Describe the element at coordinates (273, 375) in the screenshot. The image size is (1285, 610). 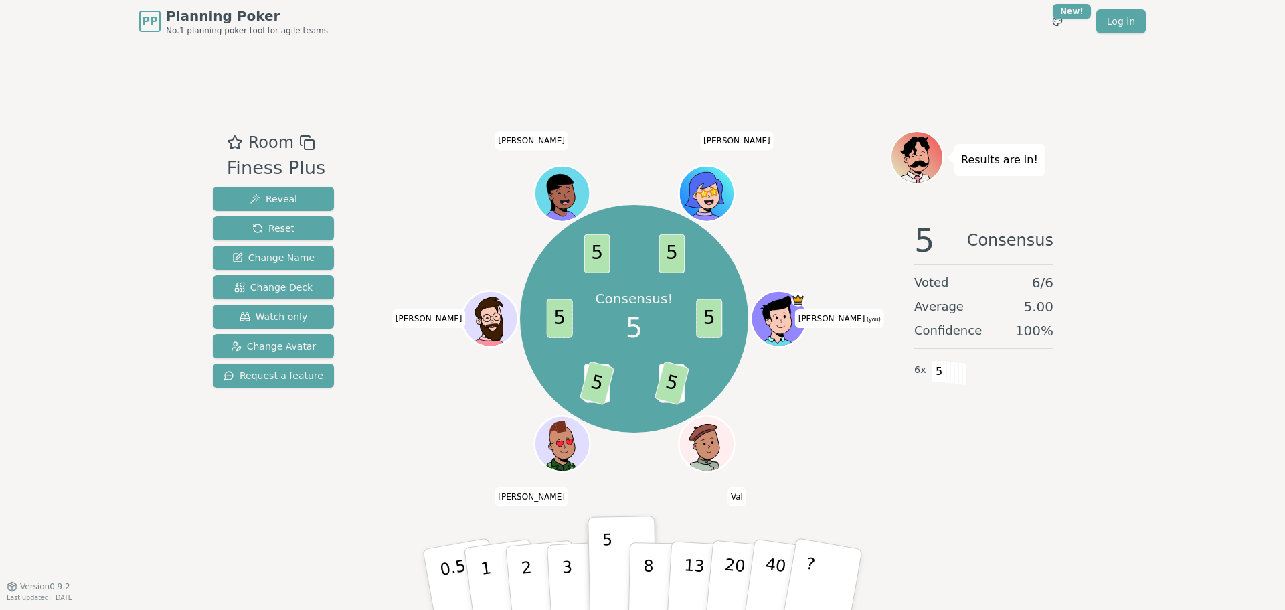
I see `button: Request a feature` at that location.